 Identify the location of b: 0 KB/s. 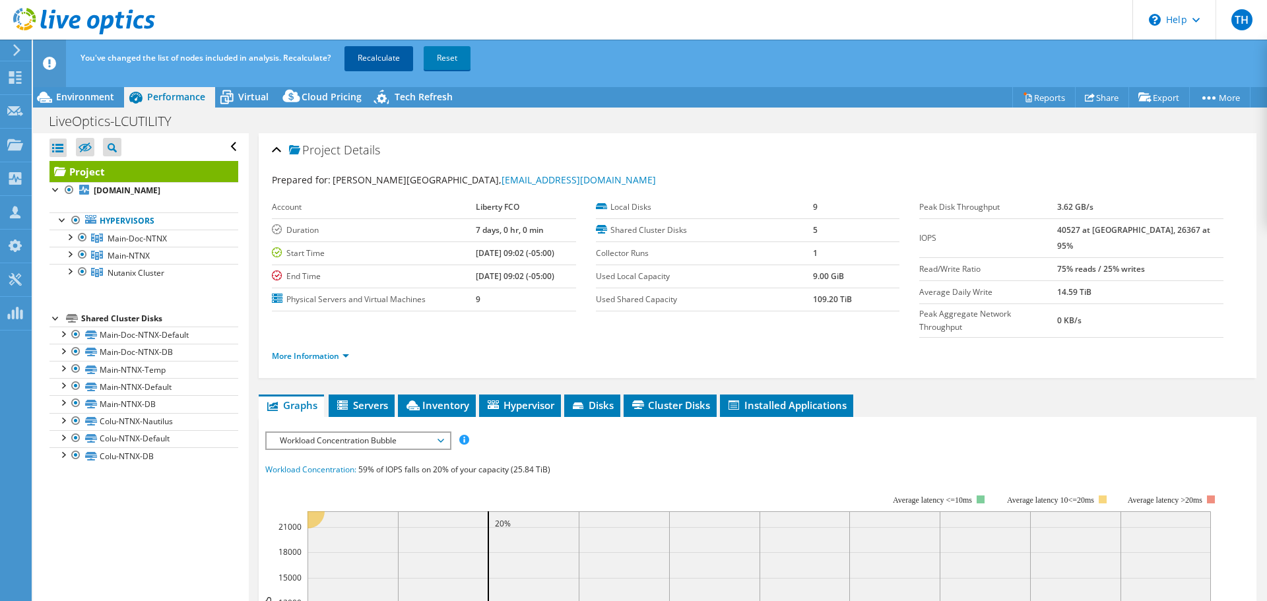
(1069, 320).